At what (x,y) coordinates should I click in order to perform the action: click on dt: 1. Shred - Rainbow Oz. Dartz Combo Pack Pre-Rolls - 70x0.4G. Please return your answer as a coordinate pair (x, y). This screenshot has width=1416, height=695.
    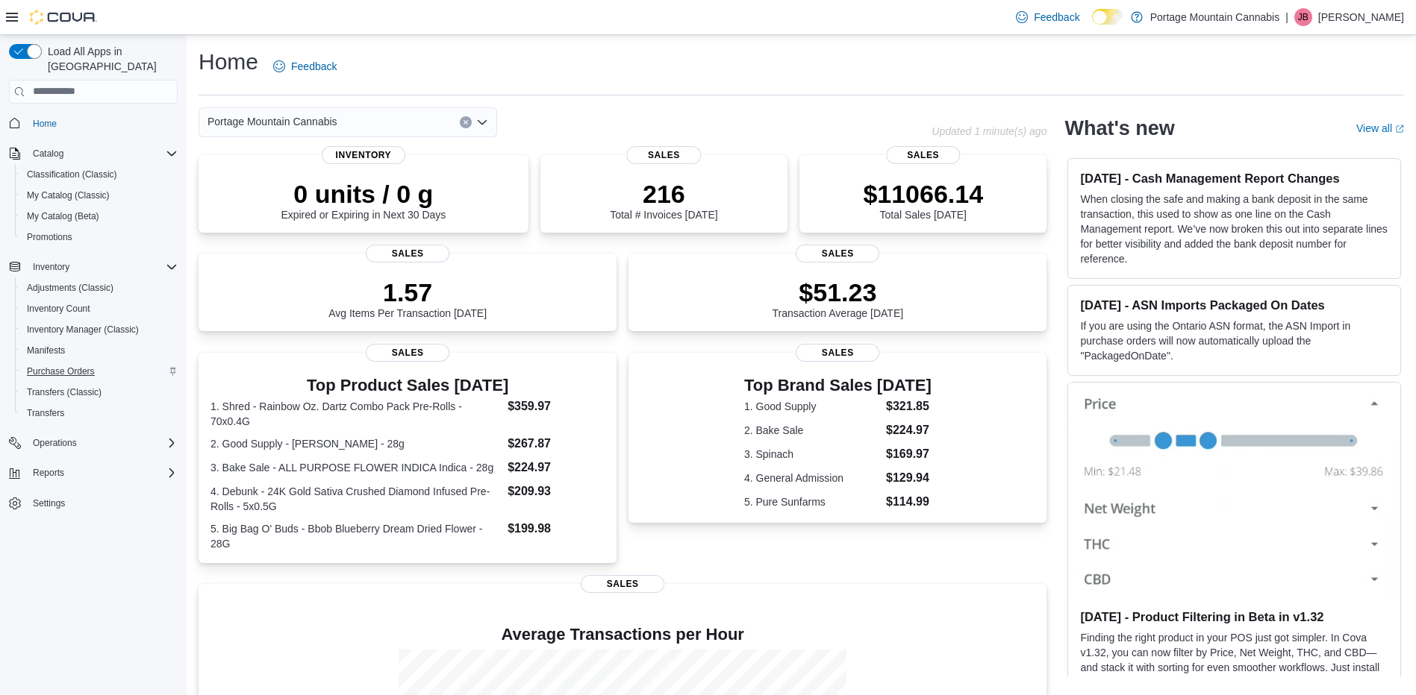
    Looking at the image, I should click on (356, 414).